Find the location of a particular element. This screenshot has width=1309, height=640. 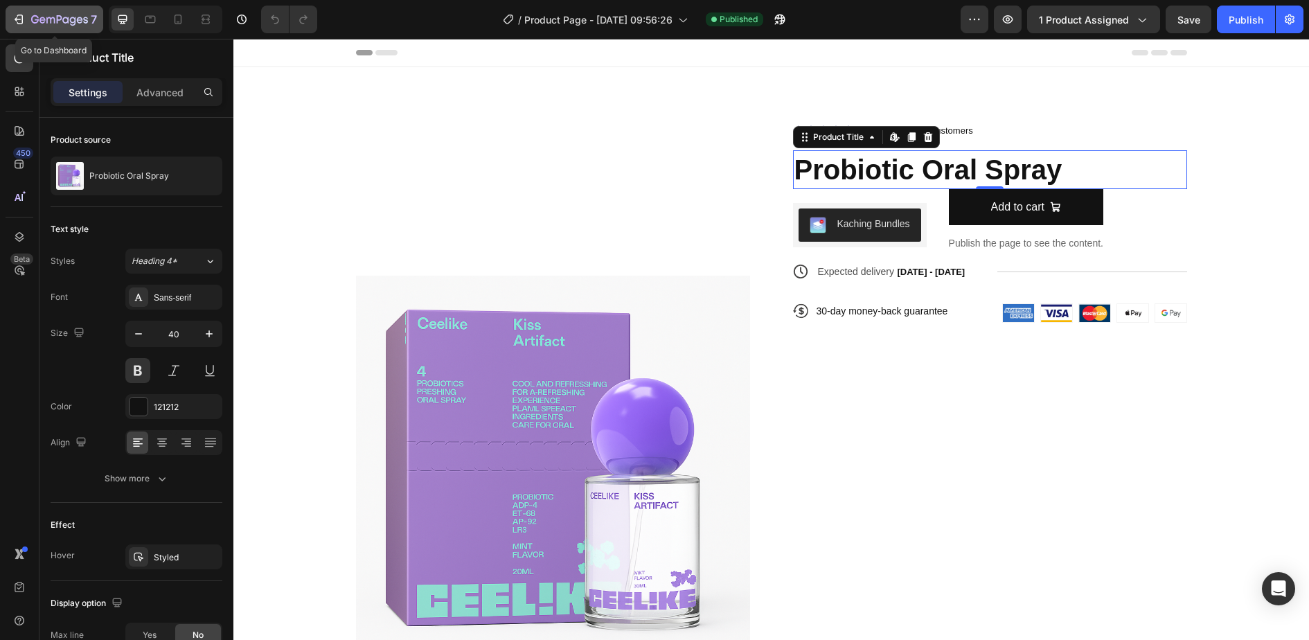

p: Product Title is located at coordinates (142, 58).